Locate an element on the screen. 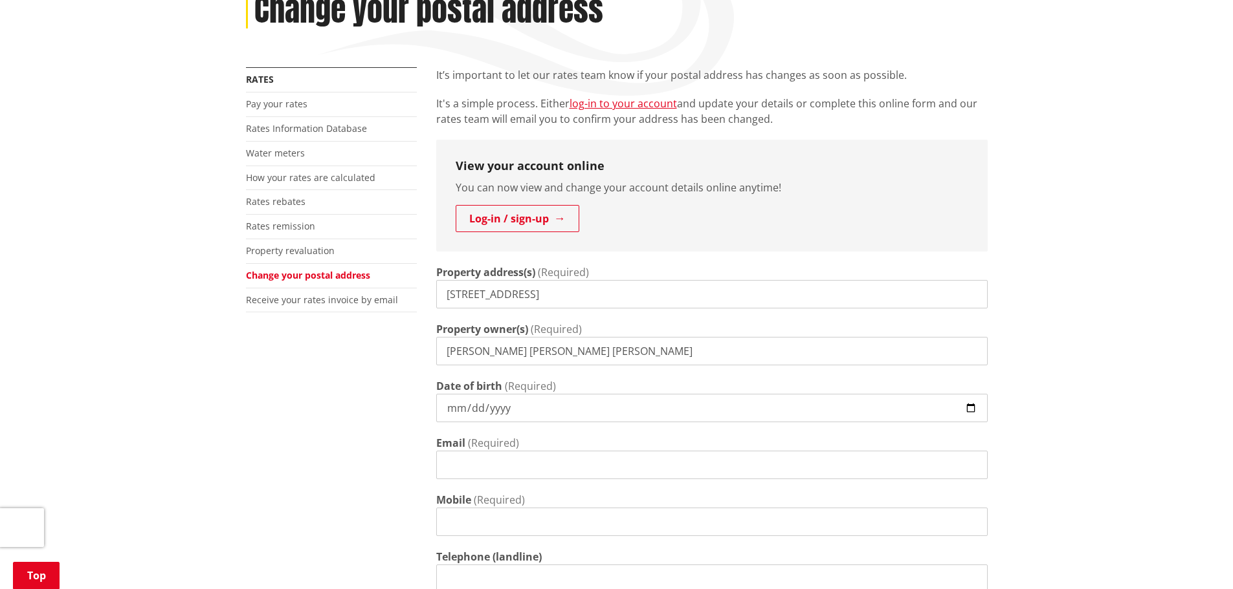 This screenshot has width=1233, height=589. p: It’s important to let our rates team know if your postal address has changes as soon as possible. is located at coordinates (712, 75).